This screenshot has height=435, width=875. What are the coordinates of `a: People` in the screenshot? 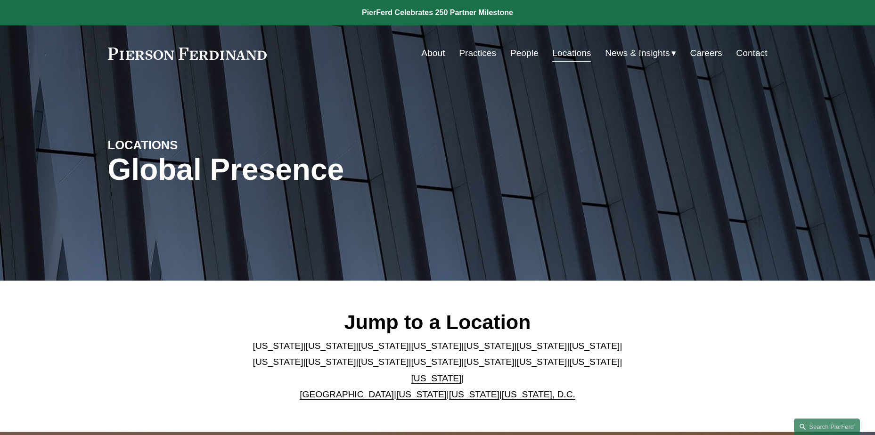 It's located at (524, 53).